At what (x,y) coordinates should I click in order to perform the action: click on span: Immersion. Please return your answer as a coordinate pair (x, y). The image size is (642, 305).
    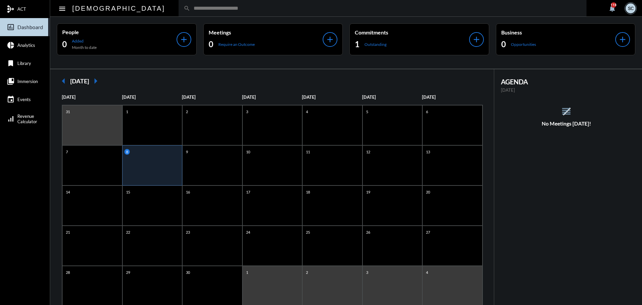
    Looking at the image, I should click on (27, 81).